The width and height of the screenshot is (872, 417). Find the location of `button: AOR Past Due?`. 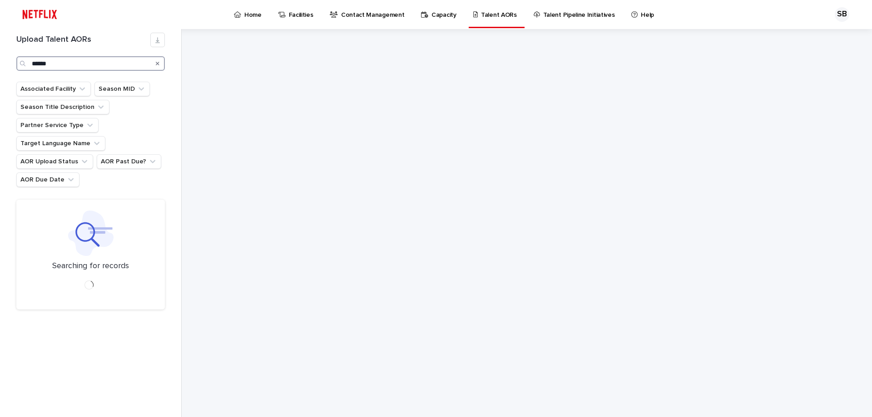

button: AOR Past Due? is located at coordinates (129, 162).